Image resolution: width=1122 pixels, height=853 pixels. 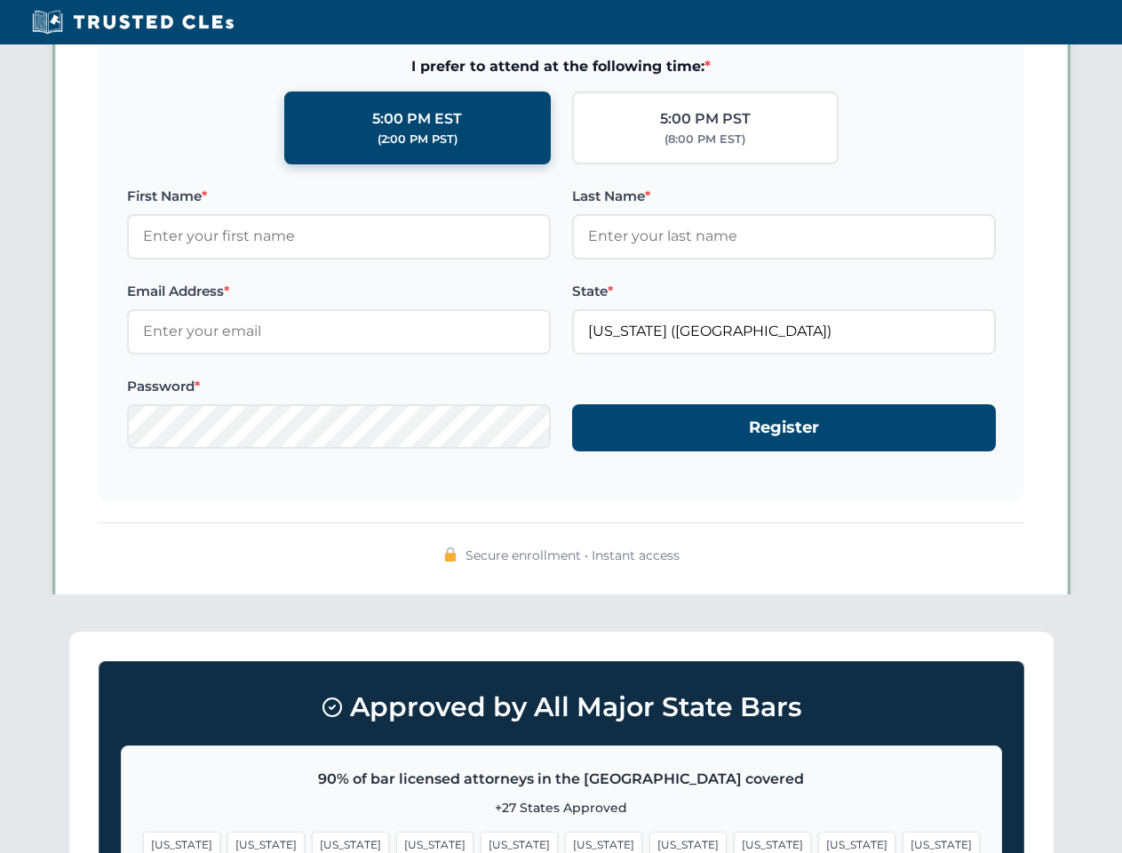 I want to click on div: (2:00 PM PST), so click(x=418, y=140).